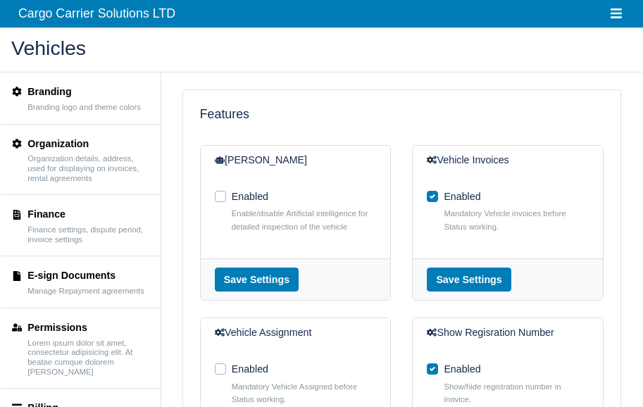 This screenshot has width=643, height=407. What do you see at coordinates (321, 49) in the screenshot?
I see `div: Vehicles` at bounding box center [321, 49].